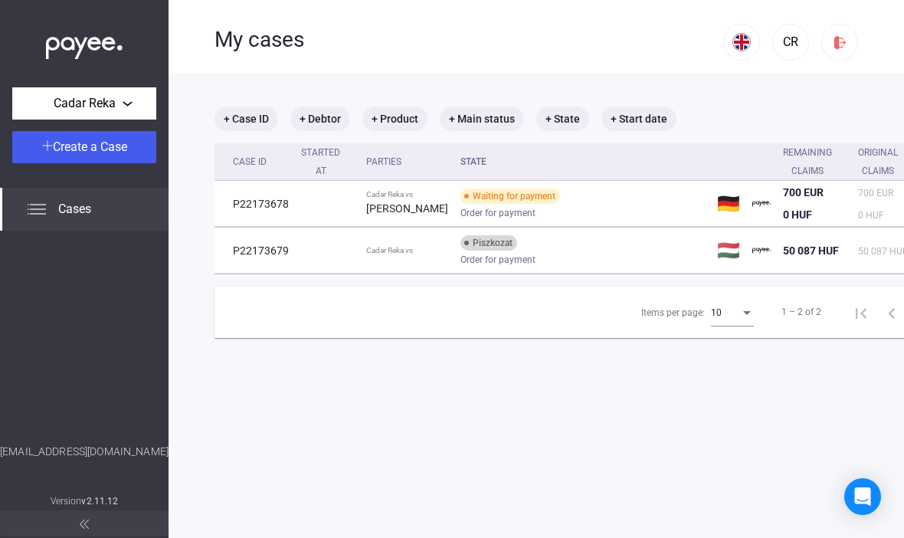 The image size is (904, 538). Describe the element at coordinates (840, 42) in the screenshot. I see `img: logout-red` at that location.